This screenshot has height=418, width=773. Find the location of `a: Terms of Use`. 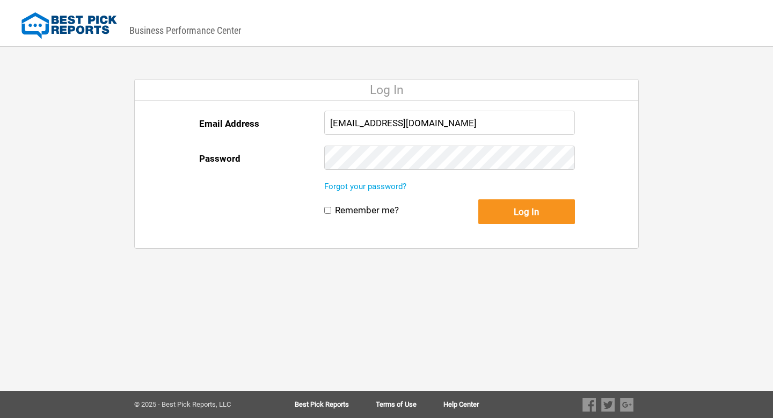

a: Terms of Use is located at coordinates (410, 404).